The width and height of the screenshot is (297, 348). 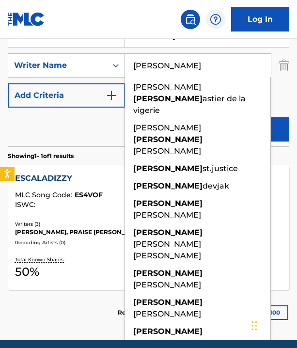 I want to click on p: Results Per Page:, so click(x=145, y=313).